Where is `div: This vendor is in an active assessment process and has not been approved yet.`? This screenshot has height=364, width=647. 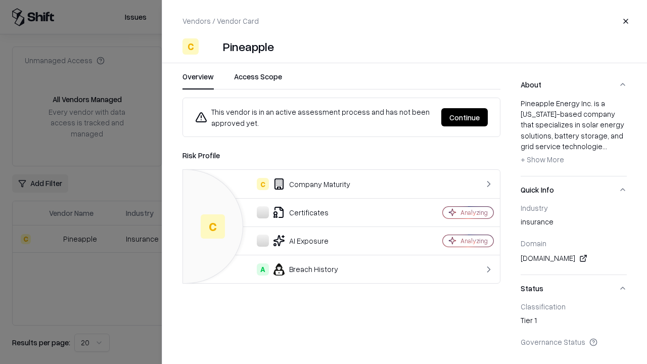
div: This vendor is in an active assessment process and has not been approved yet. is located at coordinates (314, 117).